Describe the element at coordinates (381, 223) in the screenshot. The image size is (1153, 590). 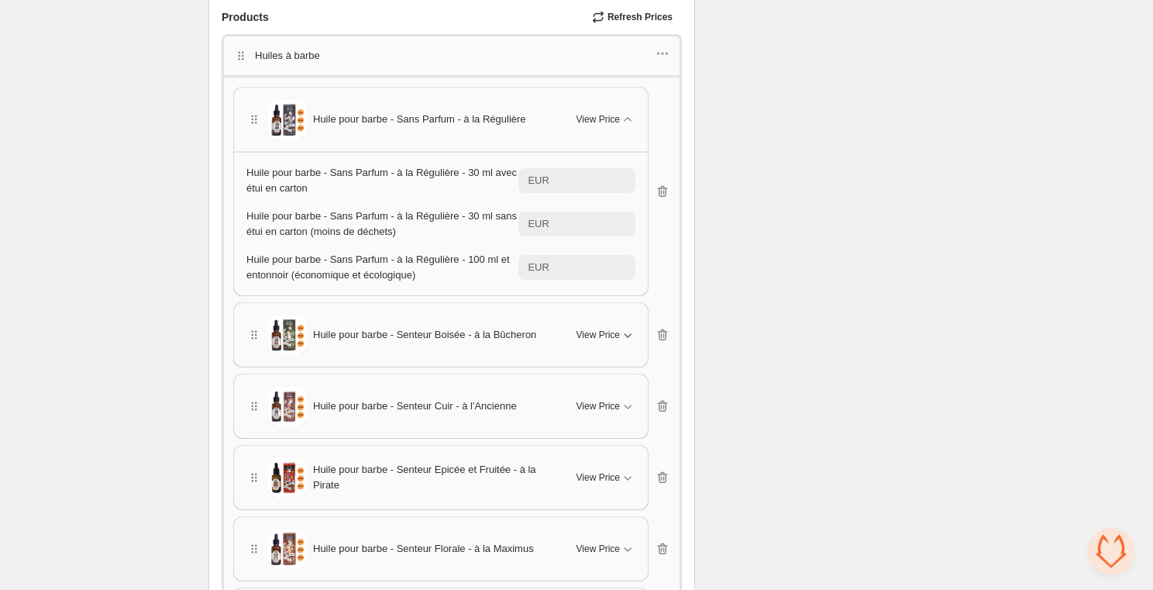
I see `span: Huile pour barbe - Sans Parfum - à la Régulière - 30 ml sans étui en carton (moins de déchets)` at that location.